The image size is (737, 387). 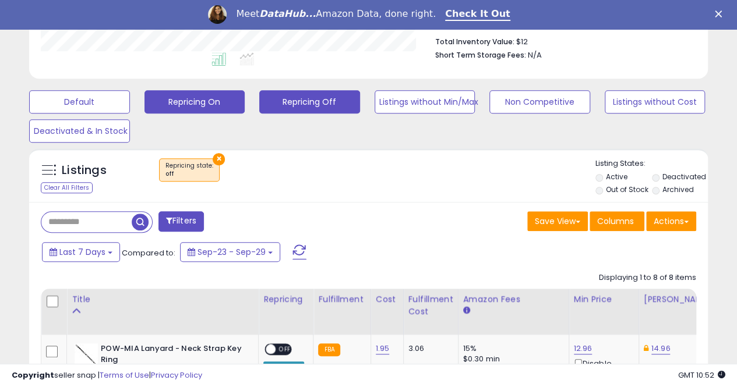 I want to click on span: Repricing state :, so click(x=189, y=170).